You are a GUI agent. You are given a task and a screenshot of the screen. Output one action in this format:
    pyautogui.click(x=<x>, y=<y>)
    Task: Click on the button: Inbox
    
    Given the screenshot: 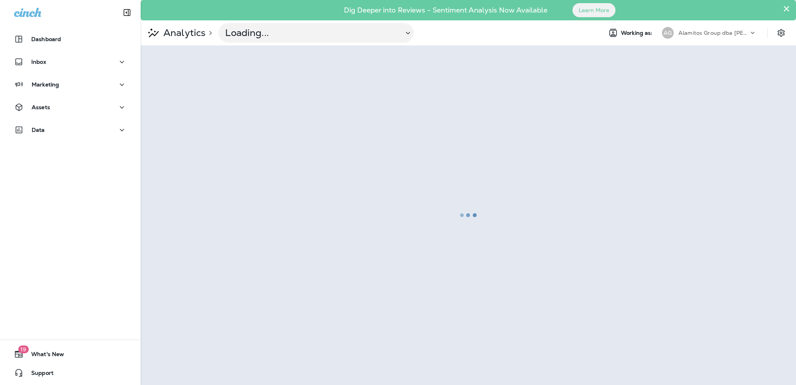 What is the action you would take?
    pyautogui.click(x=70, y=62)
    